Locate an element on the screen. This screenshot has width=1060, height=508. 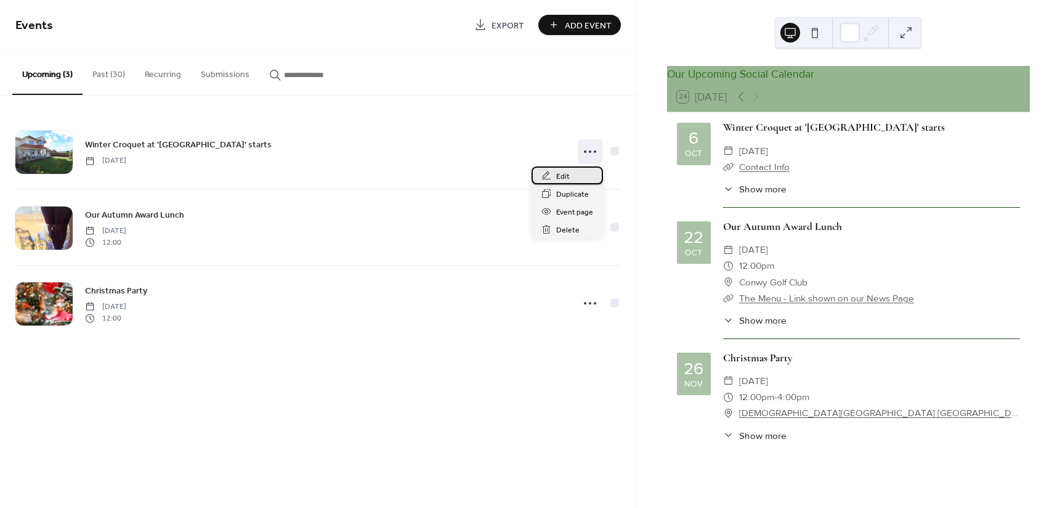
div: 22 is located at coordinates (694, 237).